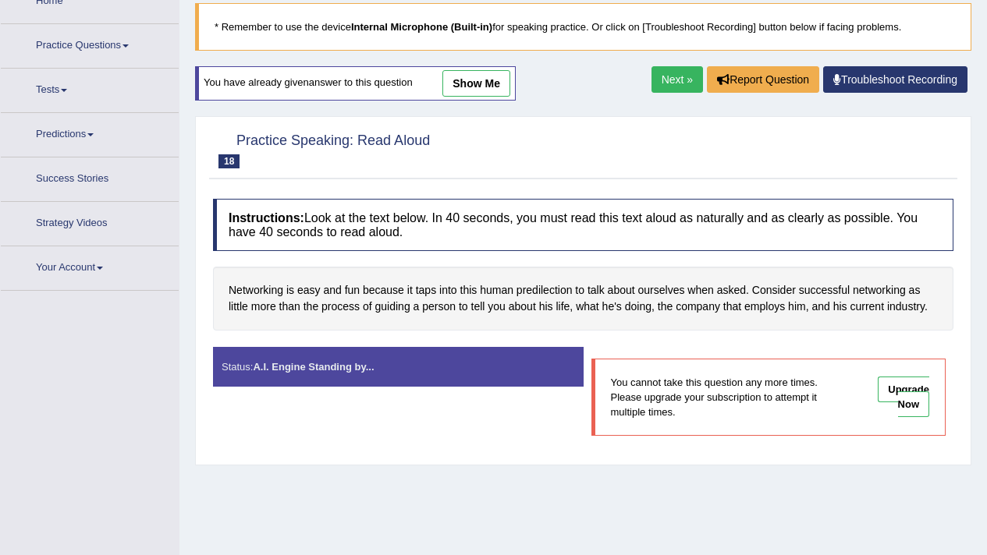  I want to click on p: You cannot take this question any more times. Please upgrade your subscription to attempt it mult..., so click(730, 397).